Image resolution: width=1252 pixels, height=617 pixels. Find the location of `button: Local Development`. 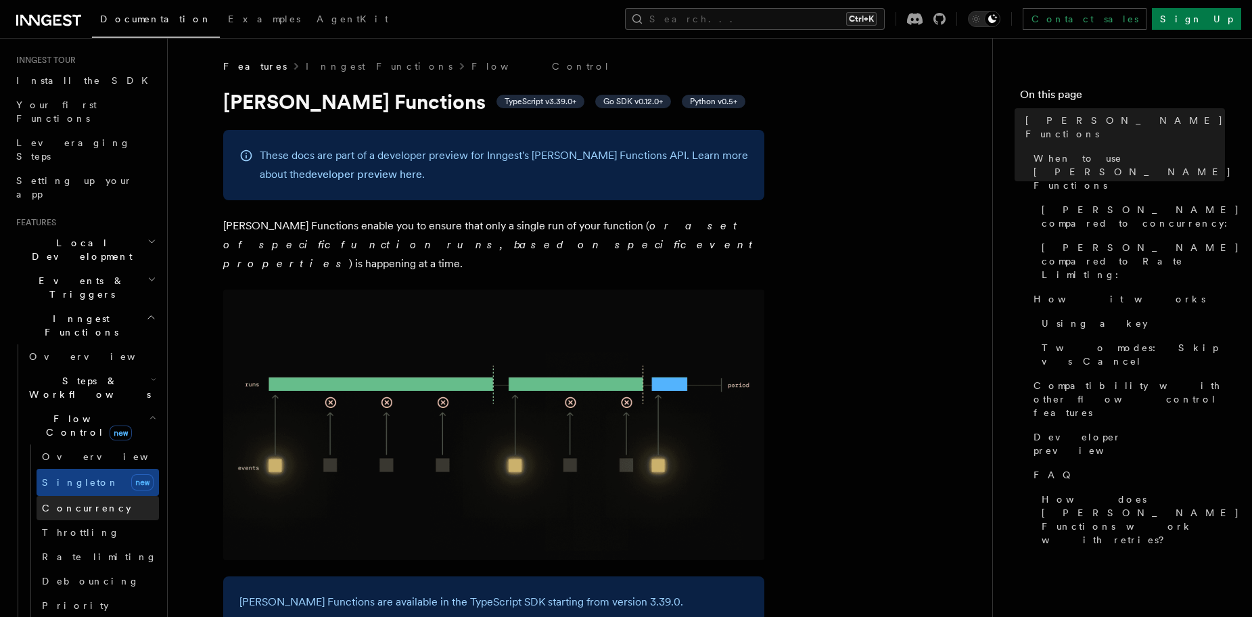

button: Local Development is located at coordinates (85, 250).